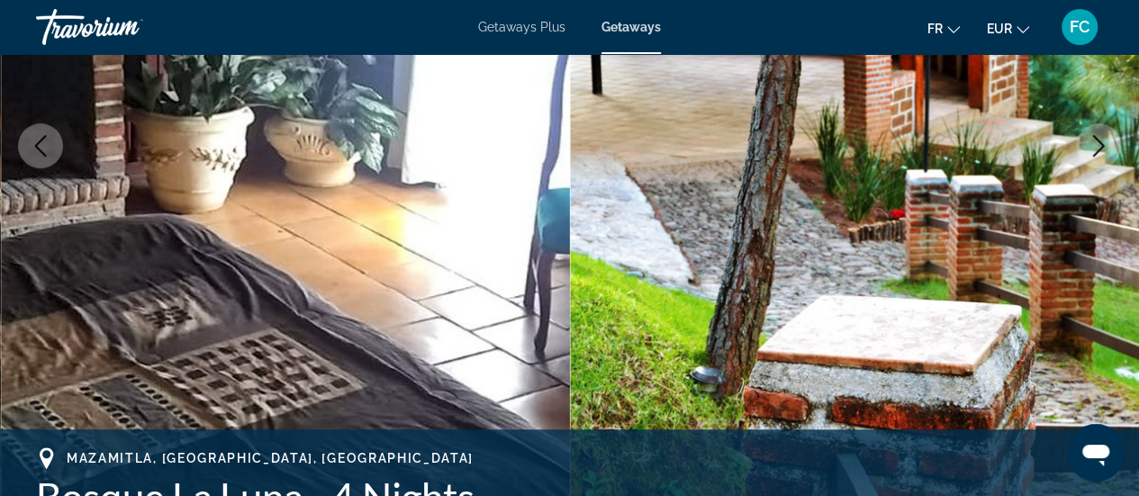 The width and height of the screenshot is (1139, 496). I want to click on button: Next image, so click(1098, 146).